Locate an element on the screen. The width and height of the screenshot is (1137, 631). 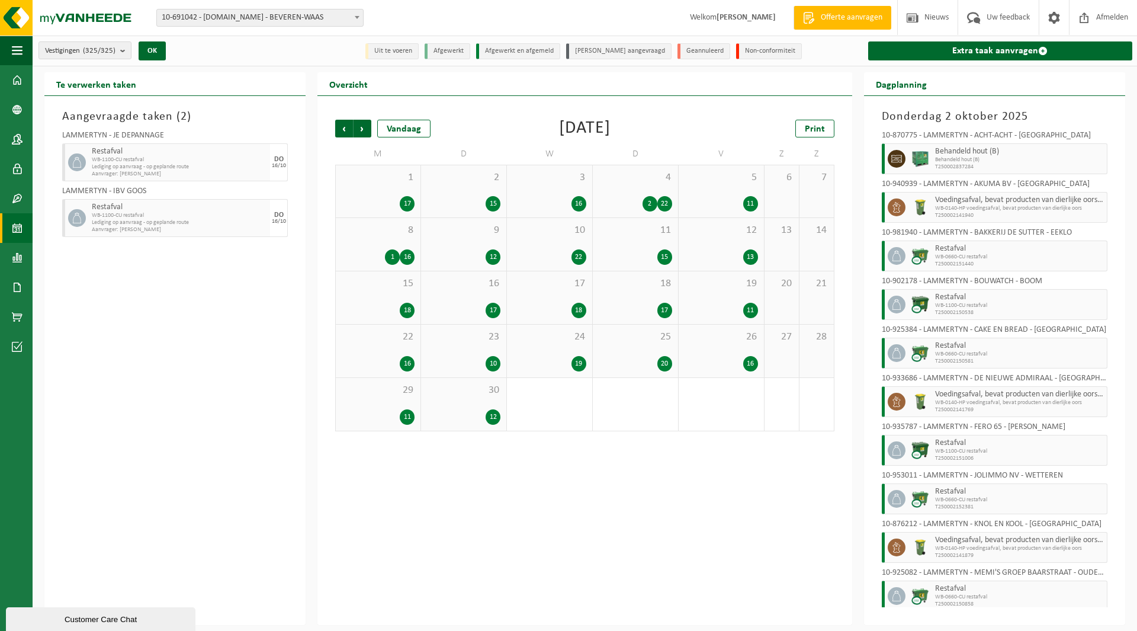
td: D is located at coordinates (635, 154).